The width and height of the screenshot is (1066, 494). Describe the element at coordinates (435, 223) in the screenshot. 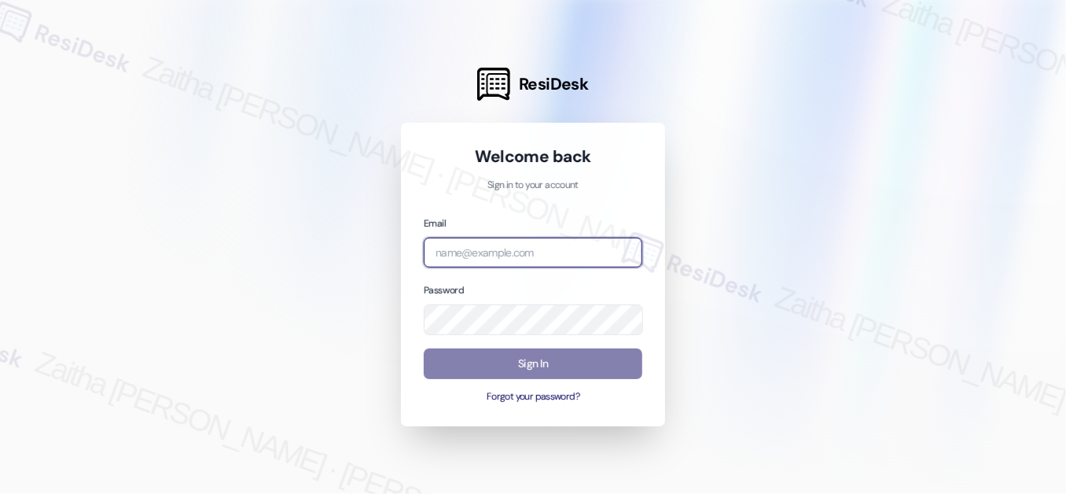

I see `label: Email` at that location.